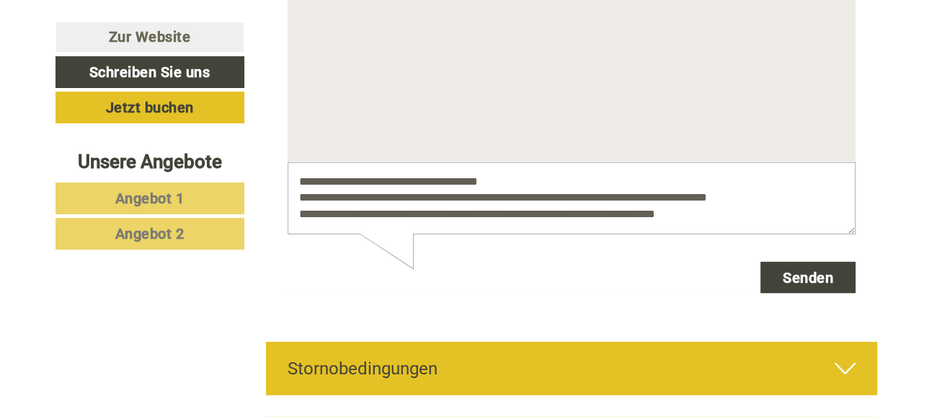 The image size is (932, 417). What do you see at coordinates (150, 72) in the screenshot?
I see `a: Schreiben Sie uns` at bounding box center [150, 72].